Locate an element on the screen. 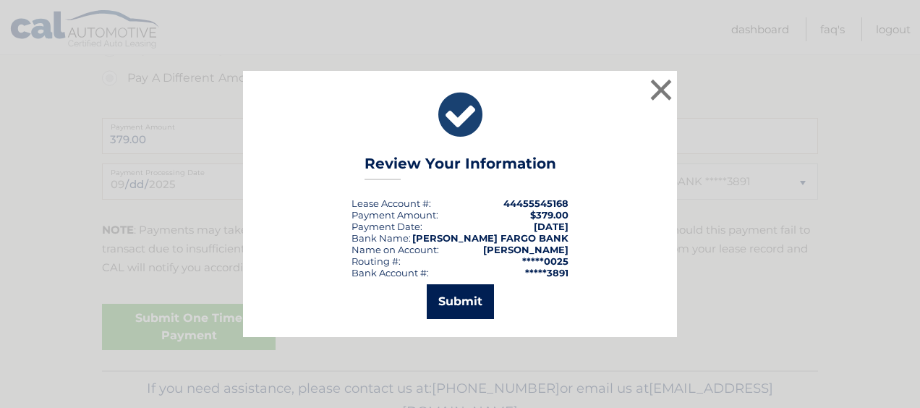  span: $379.00 is located at coordinates (549, 215).